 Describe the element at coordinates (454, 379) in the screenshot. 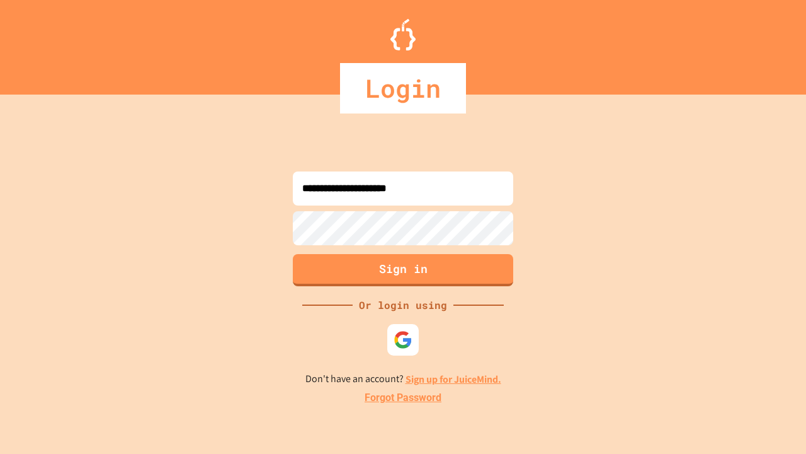

I see `a: Sign up for JuiceMind.` at that location.